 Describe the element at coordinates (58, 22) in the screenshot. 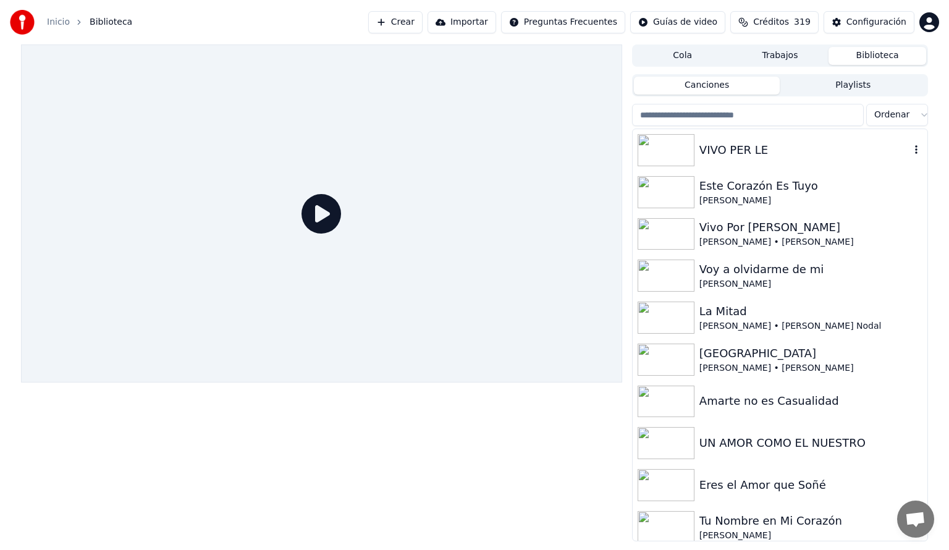

I see `a: Inicio` at that location.